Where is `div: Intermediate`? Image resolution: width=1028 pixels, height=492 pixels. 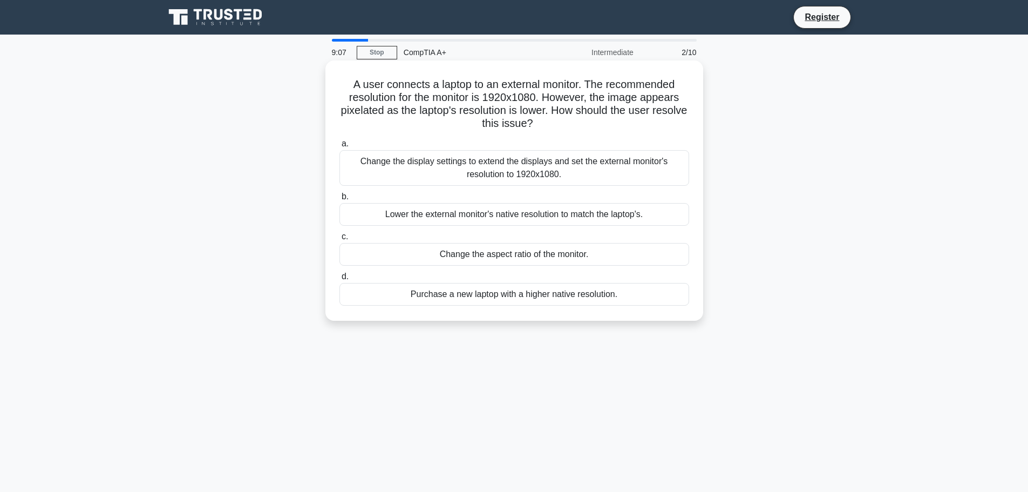 div: Intermediate is located at coordinates (592, 52).